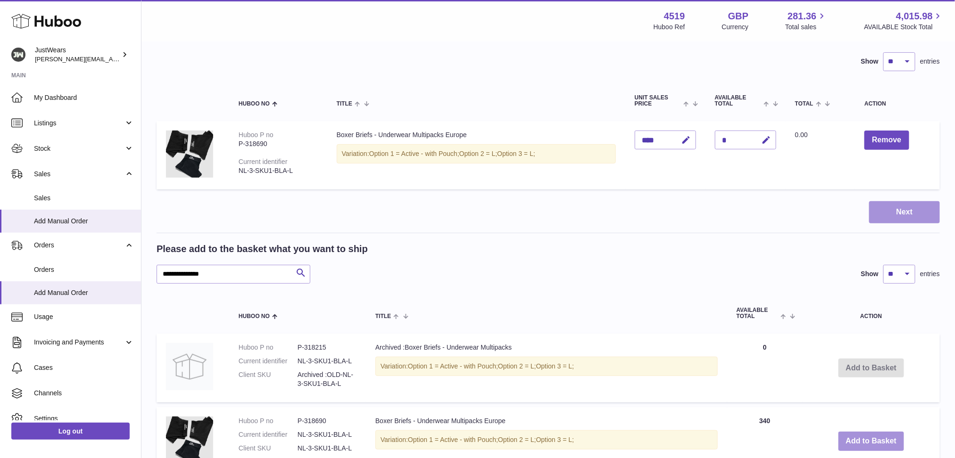  I want to click on div: Huboo Ref, so click(669, 27).